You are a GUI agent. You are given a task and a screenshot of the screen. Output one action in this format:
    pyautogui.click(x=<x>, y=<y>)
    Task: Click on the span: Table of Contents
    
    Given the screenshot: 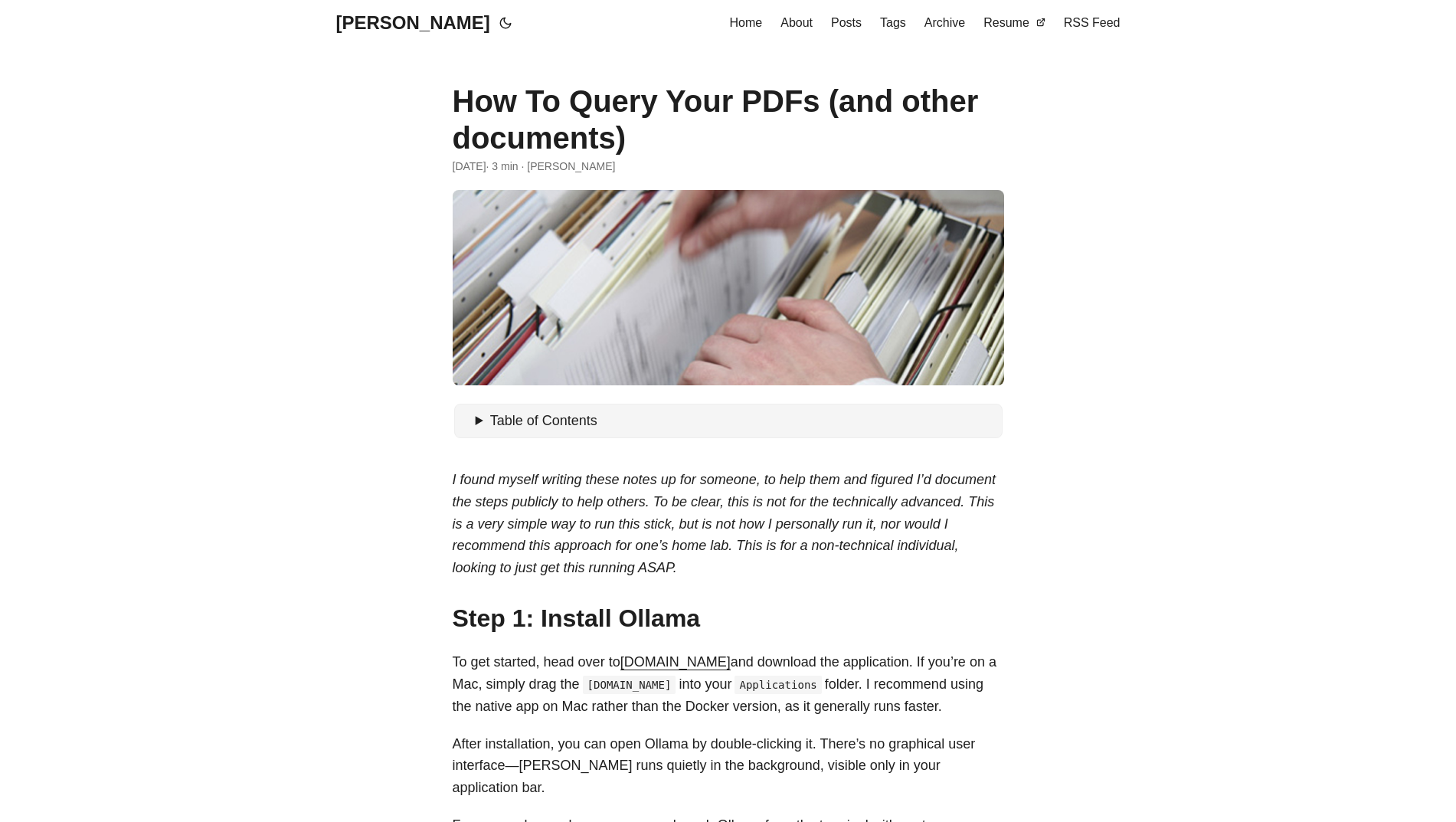 What is the action you would take?
    pyautogui.click(x=544, y=420)
    